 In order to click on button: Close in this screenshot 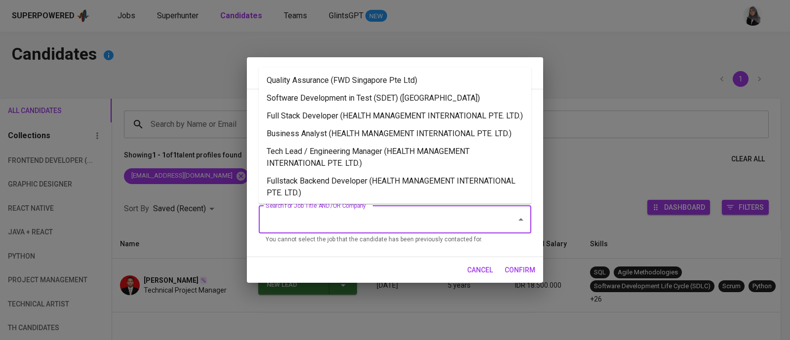, I will do `click(521, 220)`.